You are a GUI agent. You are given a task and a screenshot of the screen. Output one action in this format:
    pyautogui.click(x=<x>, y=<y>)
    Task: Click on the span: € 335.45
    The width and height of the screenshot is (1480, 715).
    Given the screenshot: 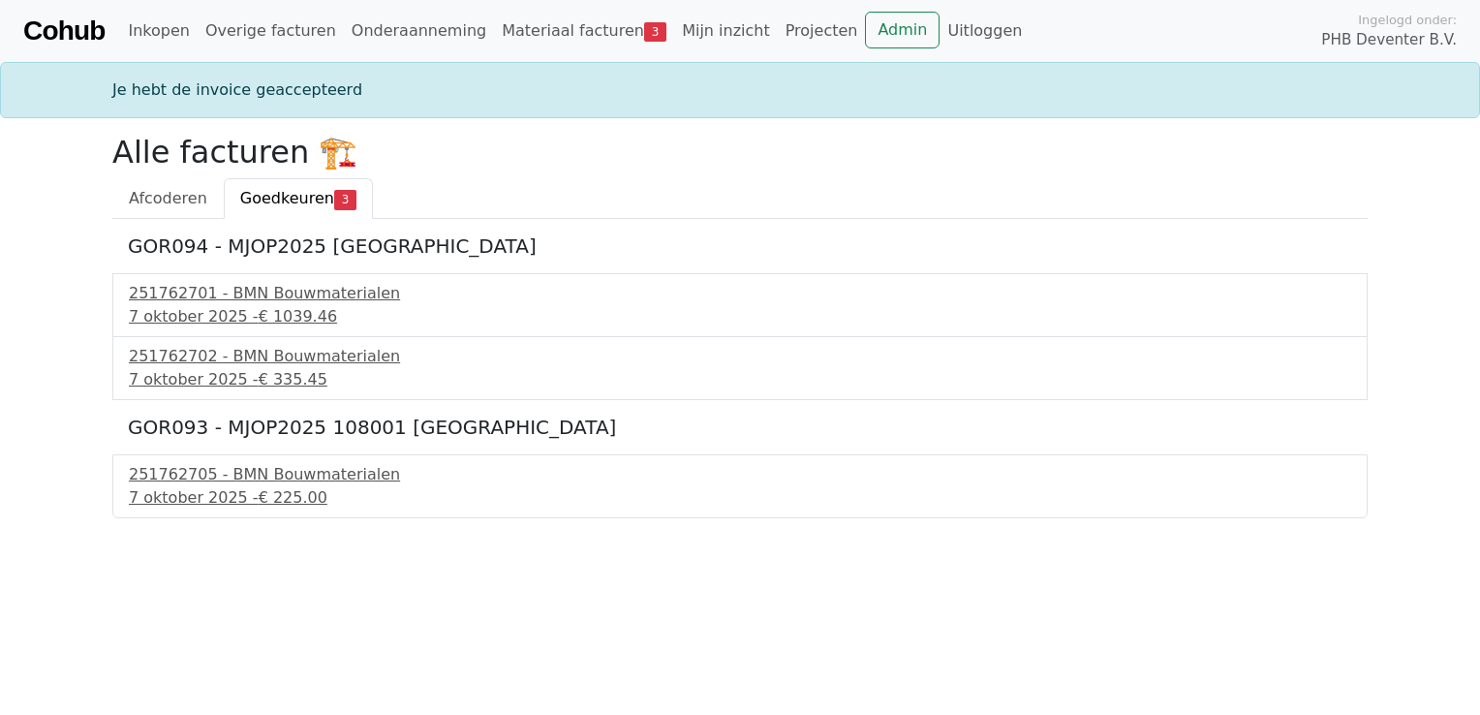 What is the action you would take?
    pyautogui.click(x=293, y=379)
    